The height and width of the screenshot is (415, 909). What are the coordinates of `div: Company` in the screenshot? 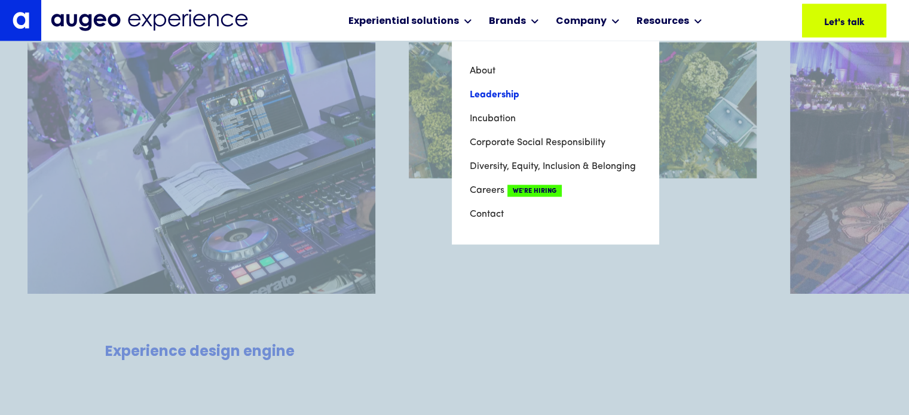 It's located at (581, 22).